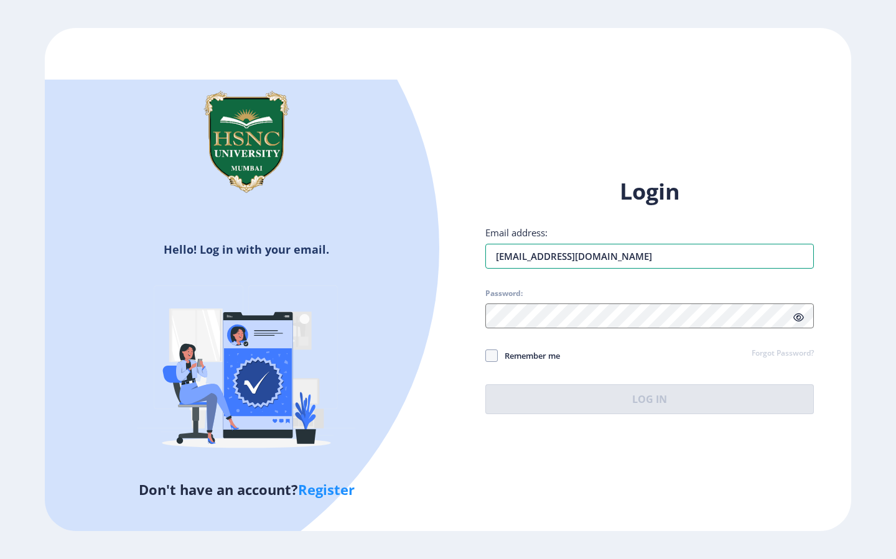 This screenshot has height=559, width=896. I want to click on img: Verified-rafiki.svg, so click(246, 371).